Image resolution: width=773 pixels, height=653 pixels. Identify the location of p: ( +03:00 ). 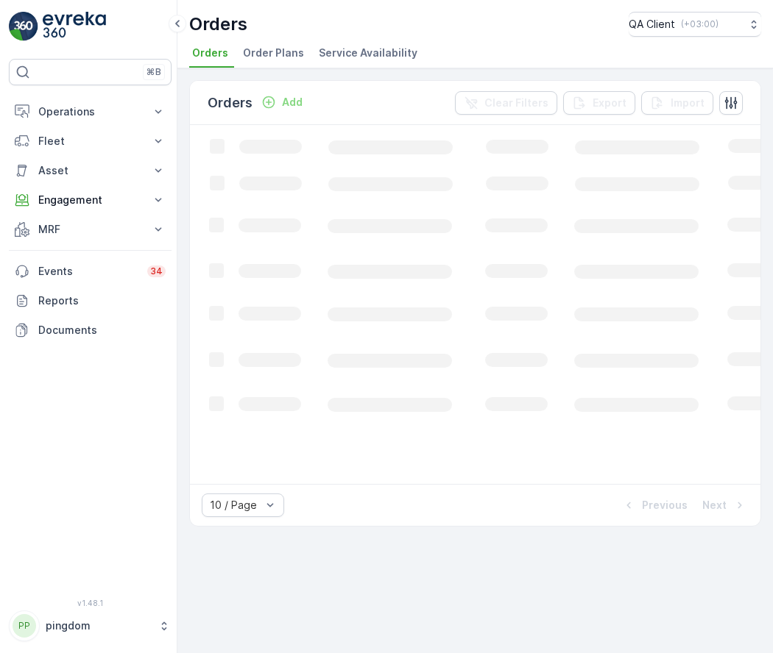
(699, 24).